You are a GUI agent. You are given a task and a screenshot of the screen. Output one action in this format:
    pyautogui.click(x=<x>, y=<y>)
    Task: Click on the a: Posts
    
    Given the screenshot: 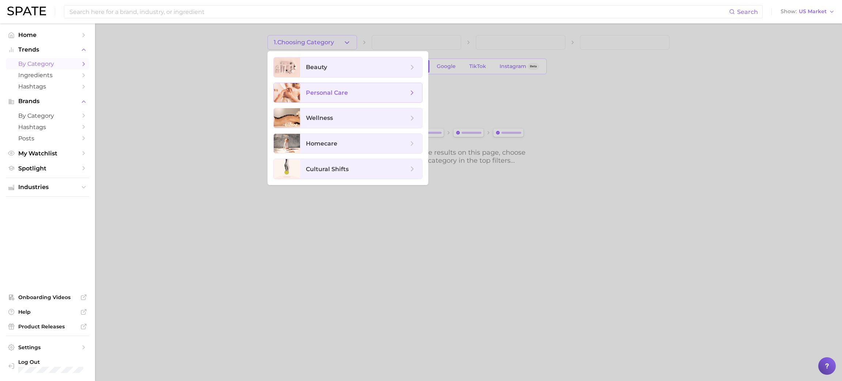 What is the action you would take?
    pyautogui.click(x=48, y=138)
    